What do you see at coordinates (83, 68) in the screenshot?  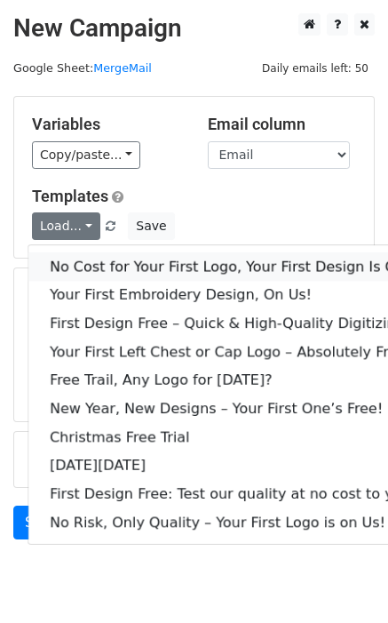 I see `small: Google Sheet:` at bounding box center [83, 68].